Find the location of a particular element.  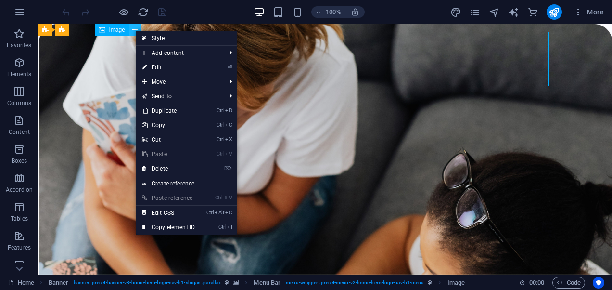

p: Tables is located at coordinates (19, 218).